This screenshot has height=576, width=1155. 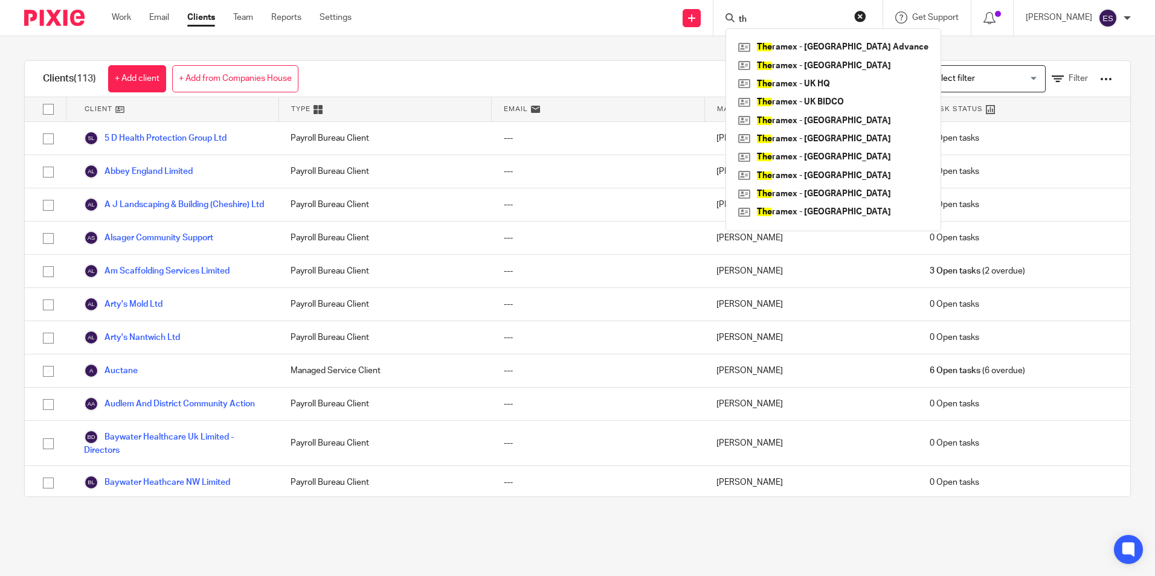 What do you see at coordinates (792, 20) in the screenshot?
I see `input: Search` at bounding box center [792, 20].